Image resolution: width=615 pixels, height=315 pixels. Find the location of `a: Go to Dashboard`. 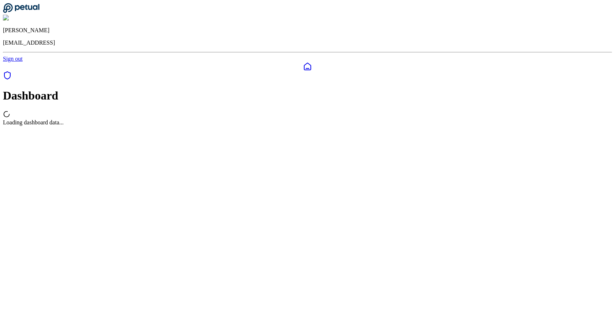

a: Go to Dashboard is located at coordinates (21, 11).